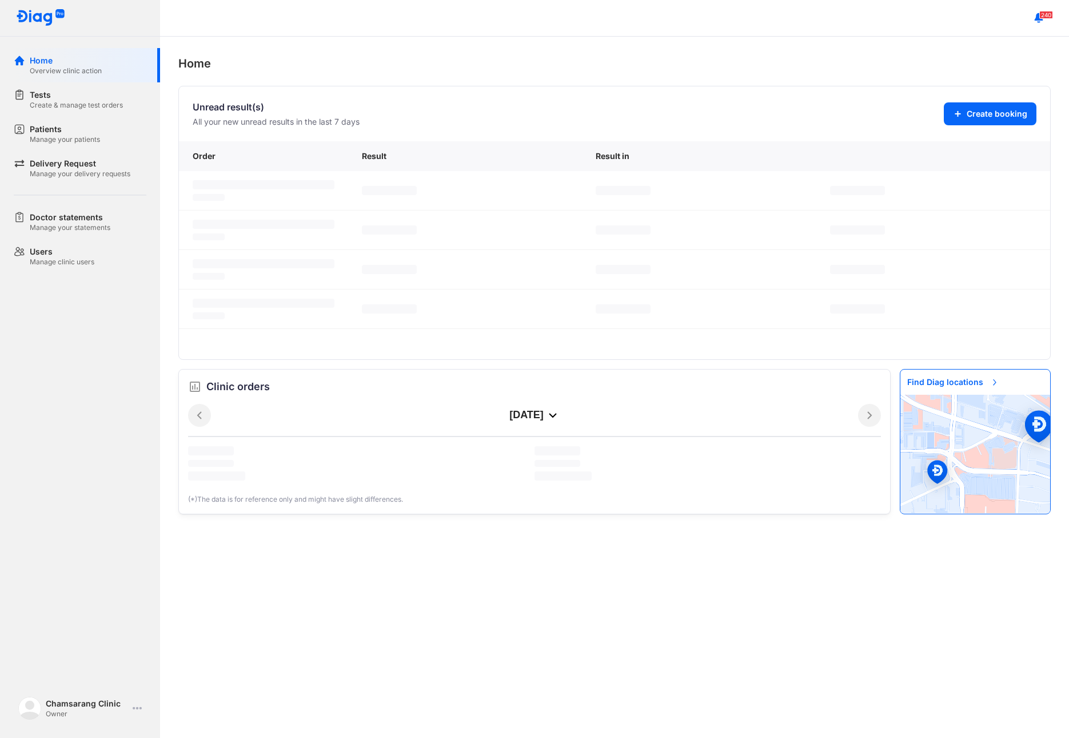  Describe the element at coordinates (66, 71) in the screenshot. I see `div: Overview clinic action` at that location.